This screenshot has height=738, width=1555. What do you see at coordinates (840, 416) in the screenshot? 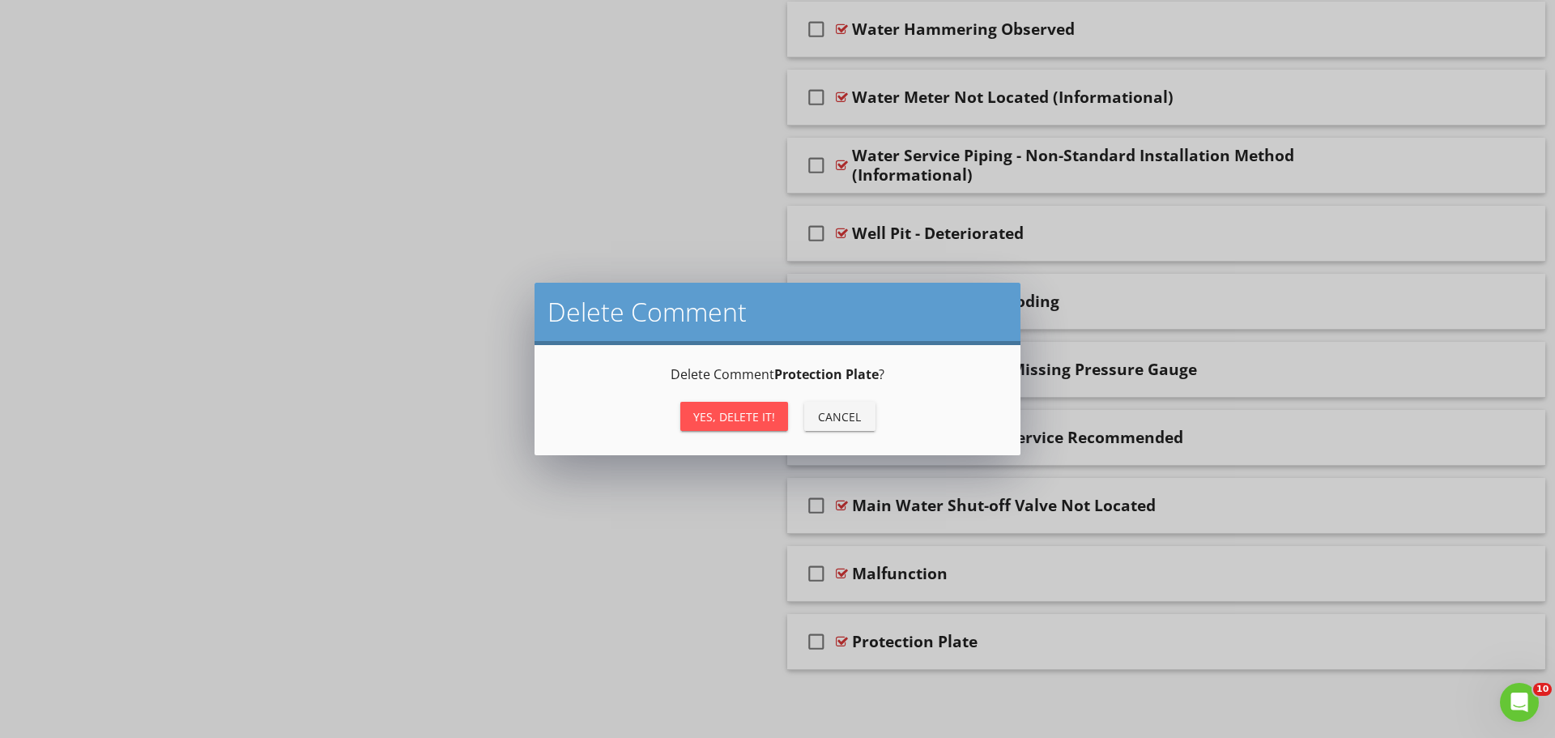
I see `div: Cancel` at bounding box center [840, 416].